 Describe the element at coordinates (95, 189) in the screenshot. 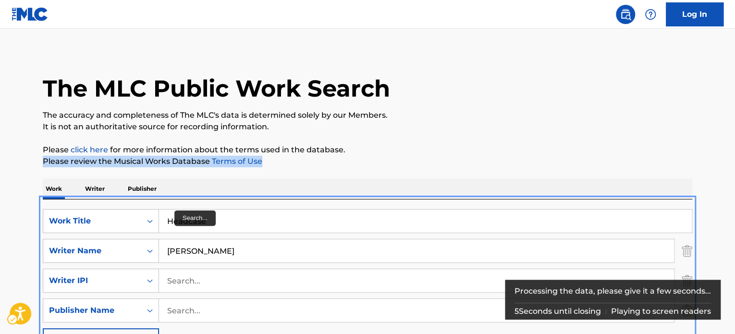

I see `p: Writer` at that location.